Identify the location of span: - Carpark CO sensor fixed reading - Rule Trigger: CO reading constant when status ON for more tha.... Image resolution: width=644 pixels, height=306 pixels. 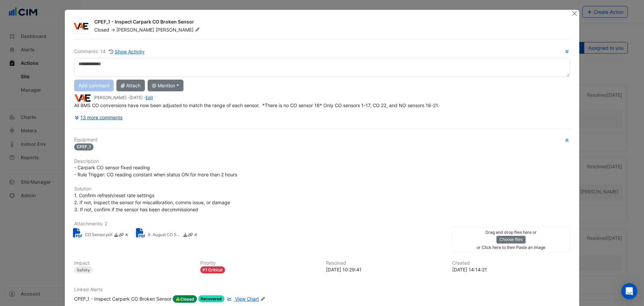
(156, 171).